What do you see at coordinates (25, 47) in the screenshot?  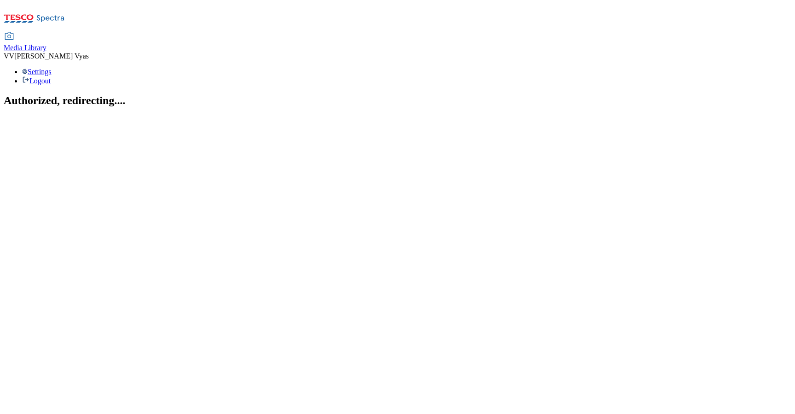 I see `span: Media Library` at bounding box center [25, 47].